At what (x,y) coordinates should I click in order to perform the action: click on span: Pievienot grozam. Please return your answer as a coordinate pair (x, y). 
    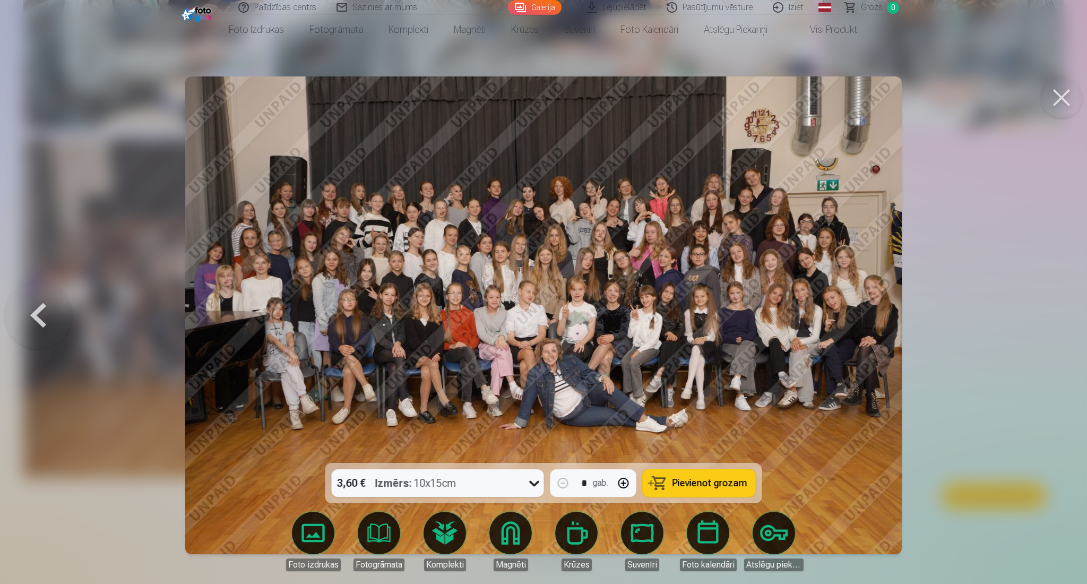
    Looking at the image, I should click on (710, 483).